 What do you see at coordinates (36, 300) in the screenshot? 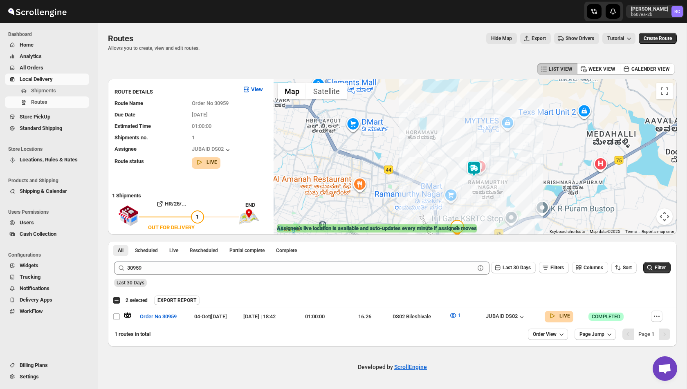
I see `span: Delivery Apps` at bounding box center [36, 300].